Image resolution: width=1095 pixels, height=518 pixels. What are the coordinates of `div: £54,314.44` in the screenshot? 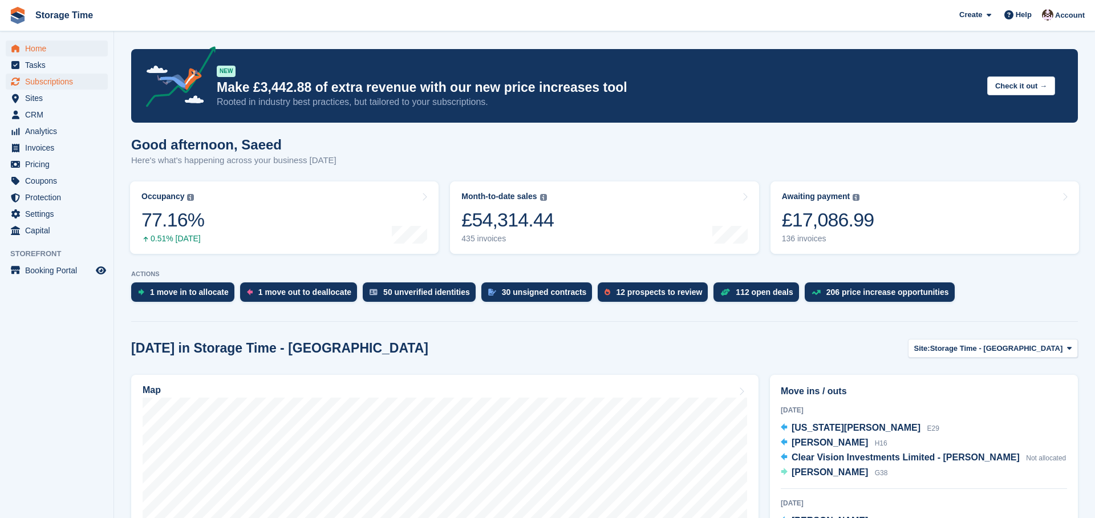 It's located at (508, 220).